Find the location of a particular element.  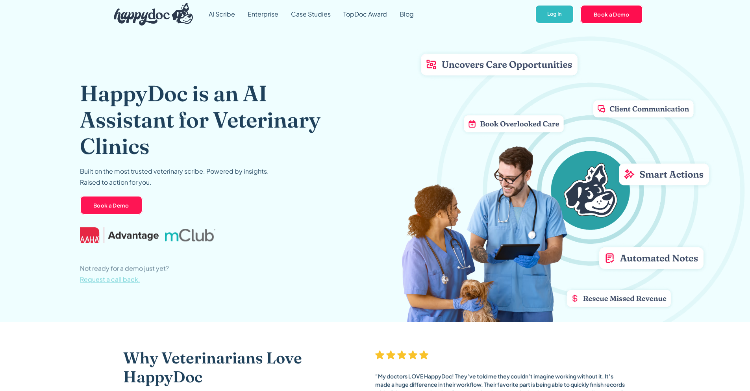

a: Log In is located at coordinates (554, 14).